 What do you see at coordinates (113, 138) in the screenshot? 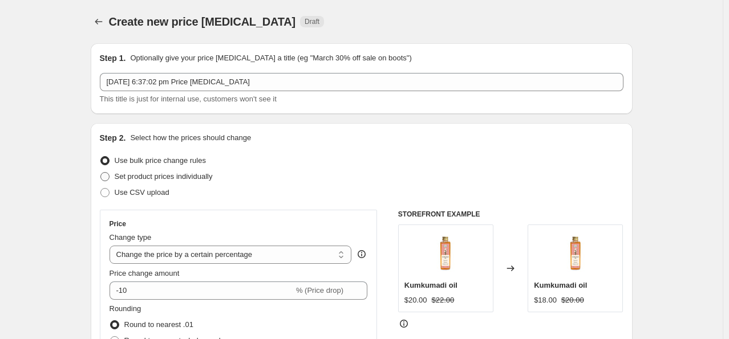
I see `h2: Step 2.` at bounding box center [113, 138].